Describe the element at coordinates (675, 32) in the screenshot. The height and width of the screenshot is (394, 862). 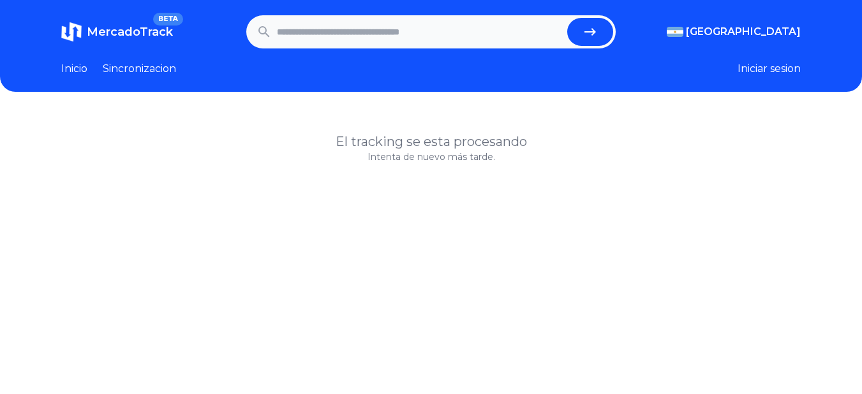
I see `img: Argentina` at that location.